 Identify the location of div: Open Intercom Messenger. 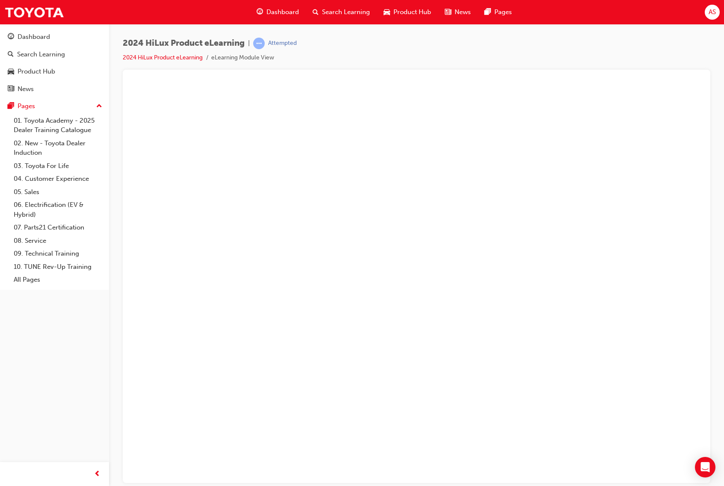
(705, 467).